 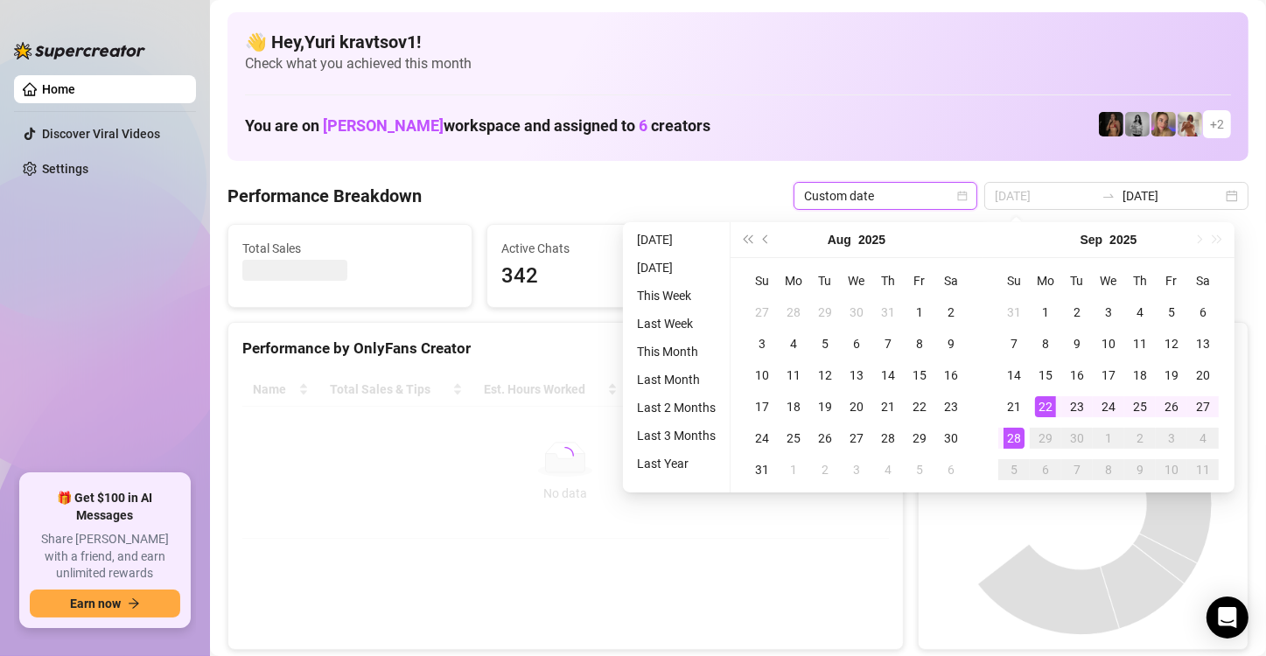 I want to click on span: Earn now, so click(x=95, y=604).